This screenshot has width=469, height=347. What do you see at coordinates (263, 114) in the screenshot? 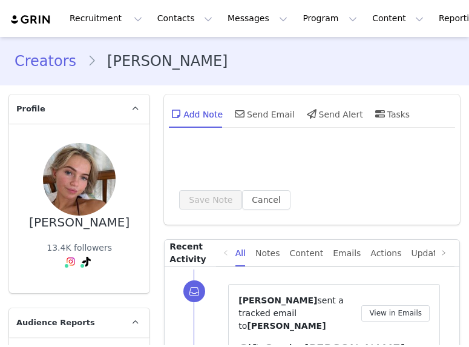
I see `div: Send Email` at bounding box center [263, 114].